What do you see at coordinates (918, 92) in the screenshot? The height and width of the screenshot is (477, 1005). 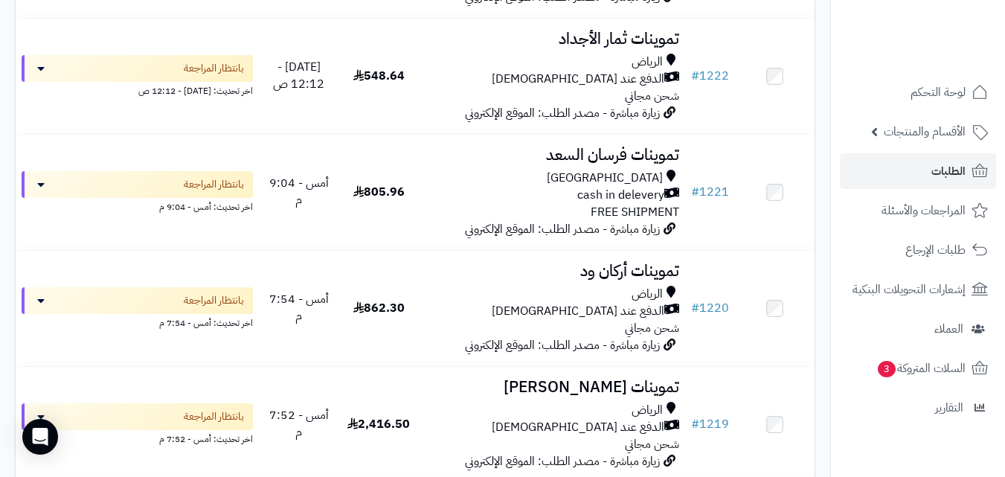 I see `a: لوحة التحكم` at bounding box center [918, 92].